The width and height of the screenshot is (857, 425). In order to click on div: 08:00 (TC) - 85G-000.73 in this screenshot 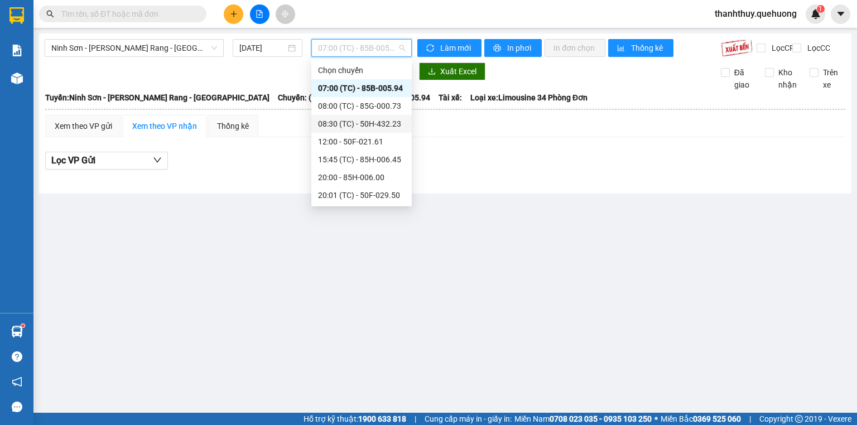, I will do `click(362, 106)`.